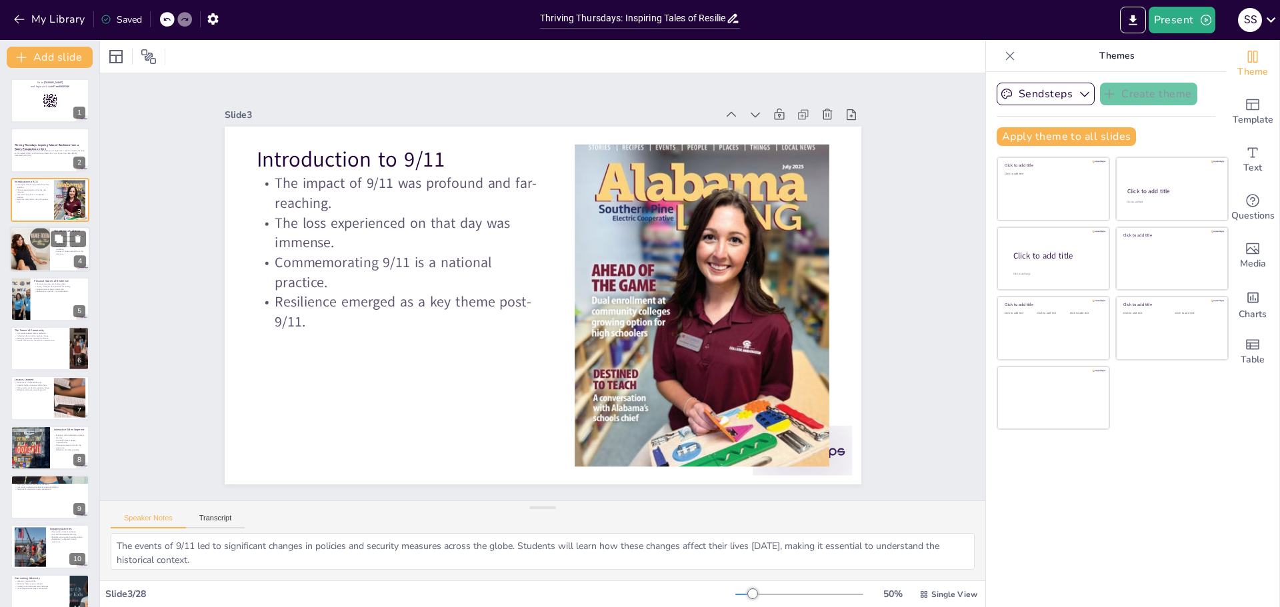  I want to click on p: The Aftermath of 9/11, so click(70, 231).